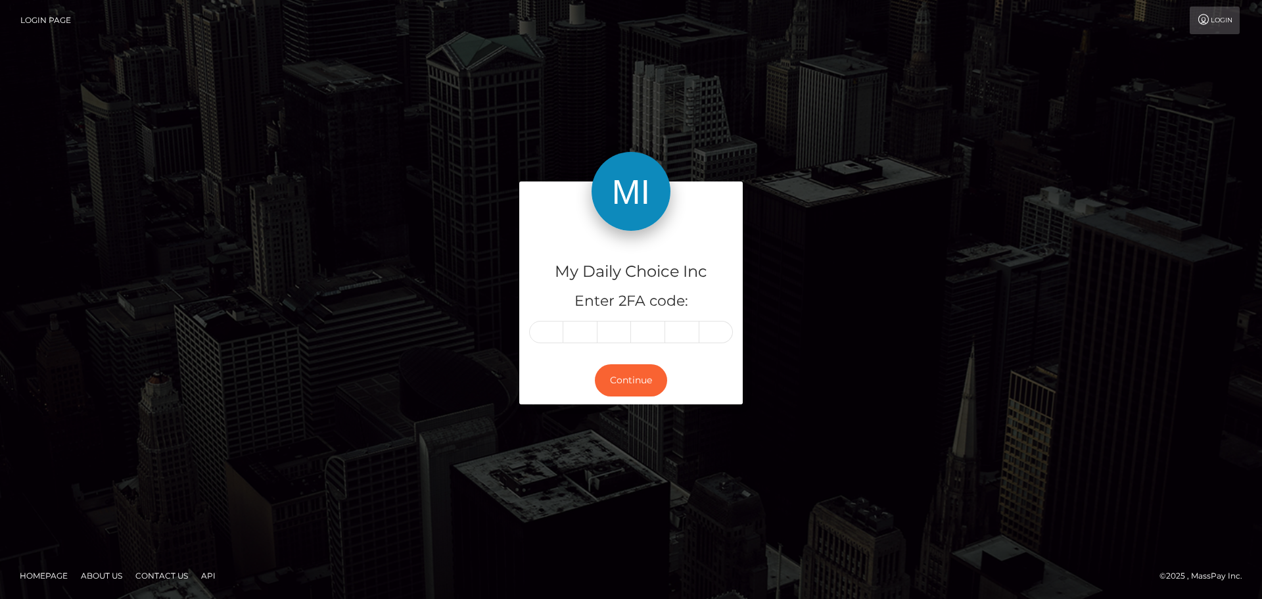  Describe the element at coordinates (101, 575) in the screenshot. I see `a: About Us` at that location.